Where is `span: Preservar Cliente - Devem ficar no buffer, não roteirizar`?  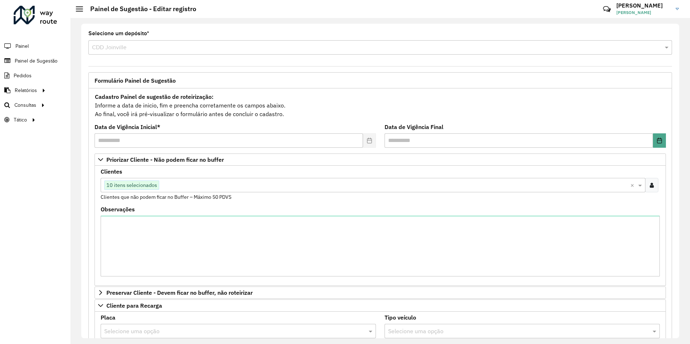
span: Preservar Cliente - Devem ficar no buffer, não roteirizar is located at coordinates (179, 292).